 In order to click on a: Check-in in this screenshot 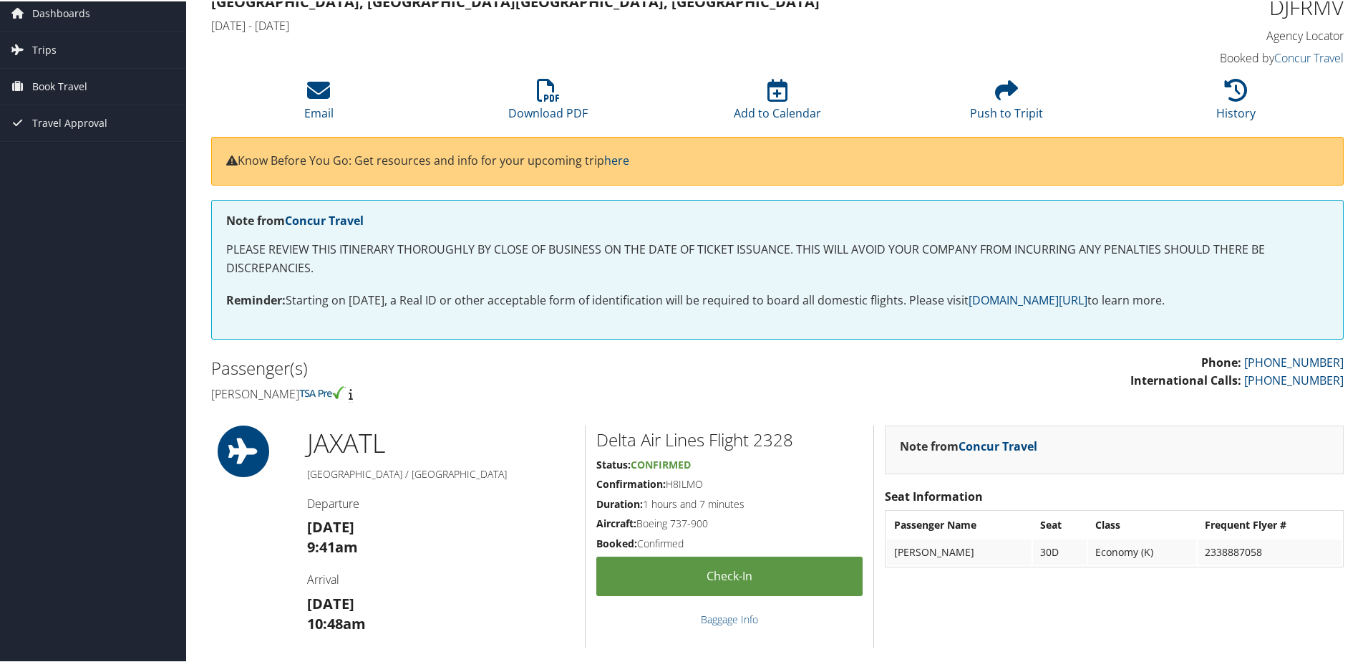, I will do `click(730, 574)`.